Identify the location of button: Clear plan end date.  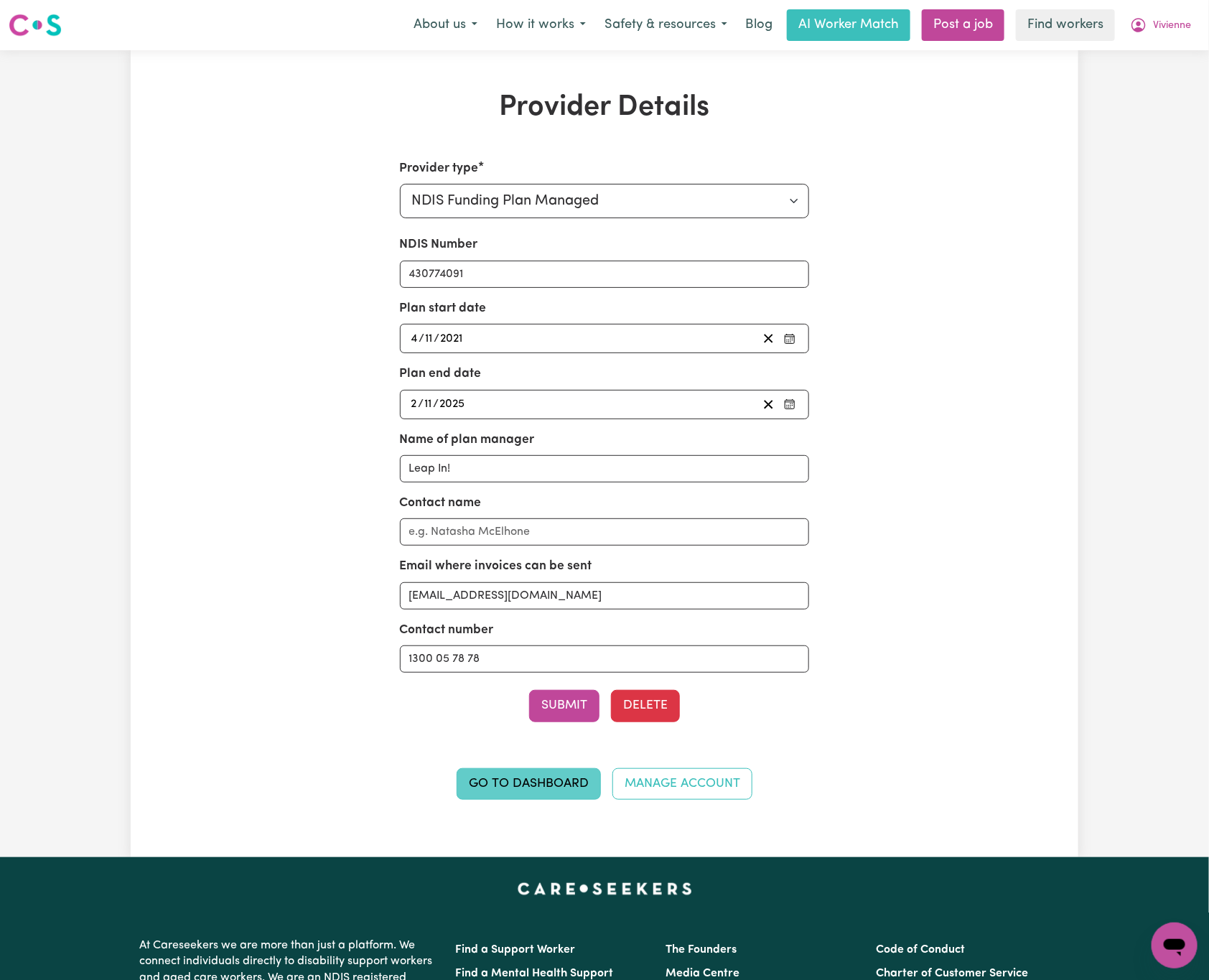
(768, 404).